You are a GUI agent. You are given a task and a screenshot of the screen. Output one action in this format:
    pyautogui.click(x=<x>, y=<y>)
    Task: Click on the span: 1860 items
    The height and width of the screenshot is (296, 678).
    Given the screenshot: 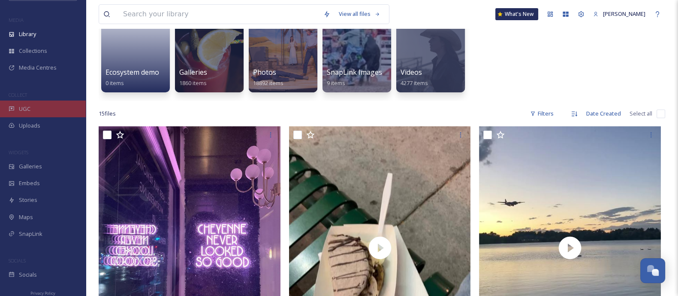 What is the action you would take?
    pyautogui.click(x=193, y=83)
    